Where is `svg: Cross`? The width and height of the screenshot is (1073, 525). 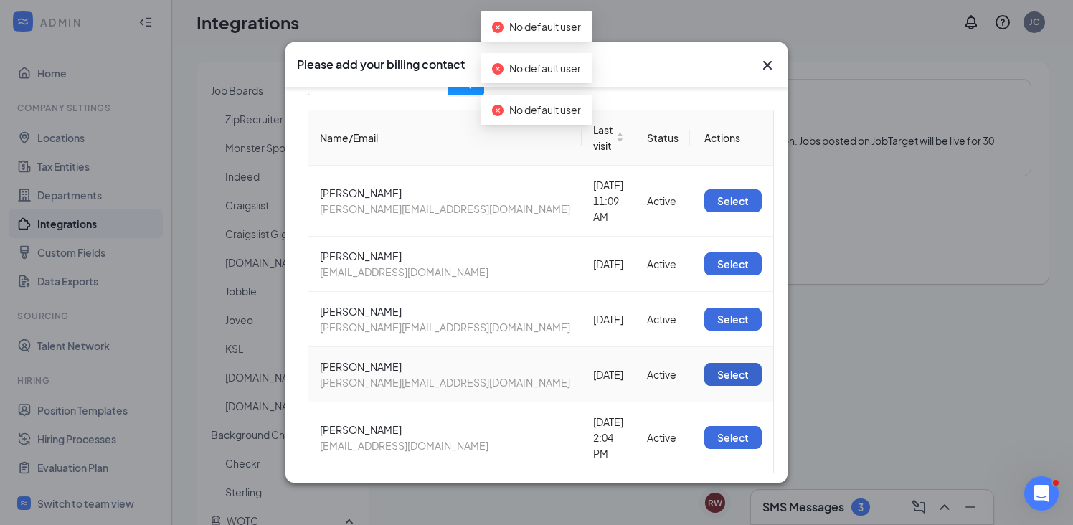
svg: Cross is located at coordinates (767, 65).